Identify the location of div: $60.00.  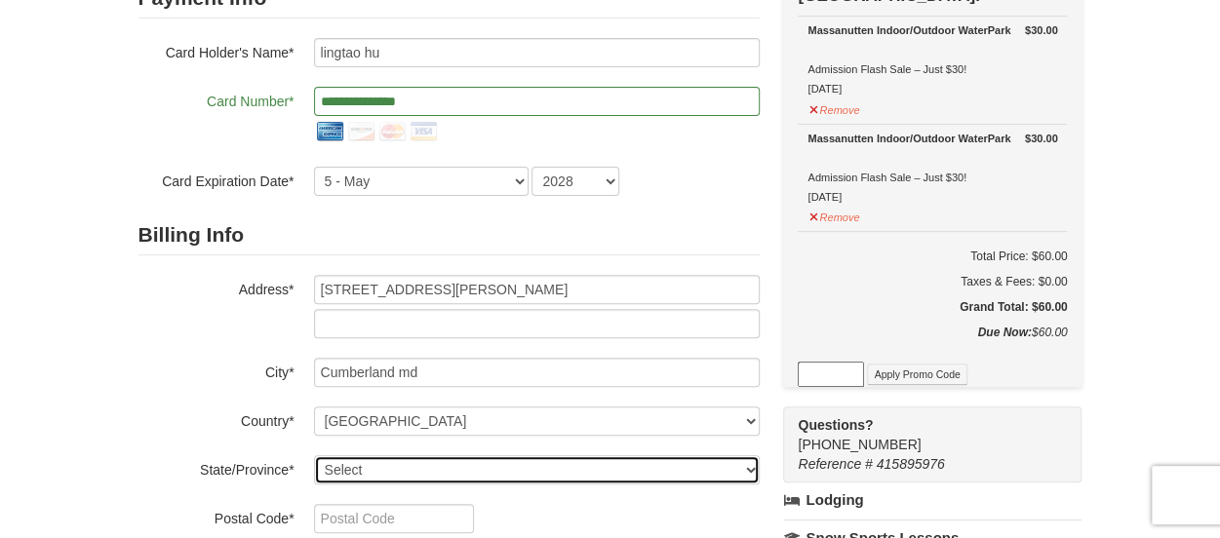
(932, 342).